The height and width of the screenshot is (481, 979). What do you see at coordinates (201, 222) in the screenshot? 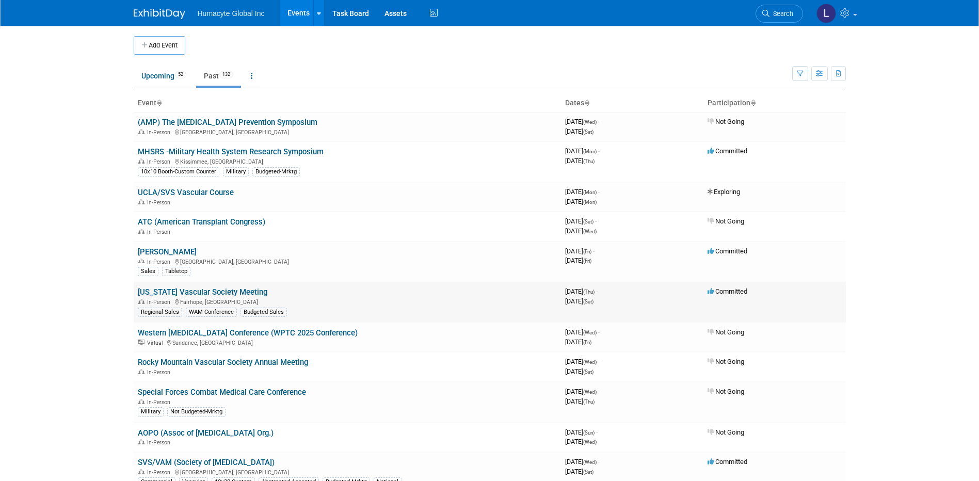
I see `a: ATC (American Transplant Congress)` at bounding box center [201, 222].